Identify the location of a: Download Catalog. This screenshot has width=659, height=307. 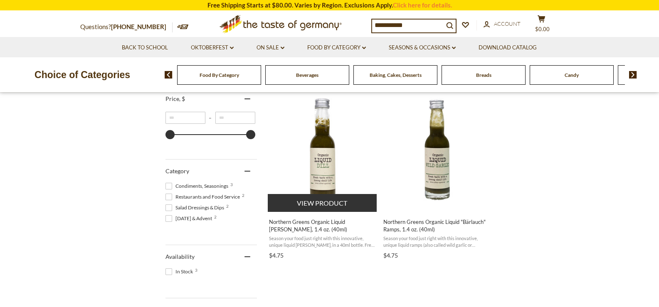
(508, 48).